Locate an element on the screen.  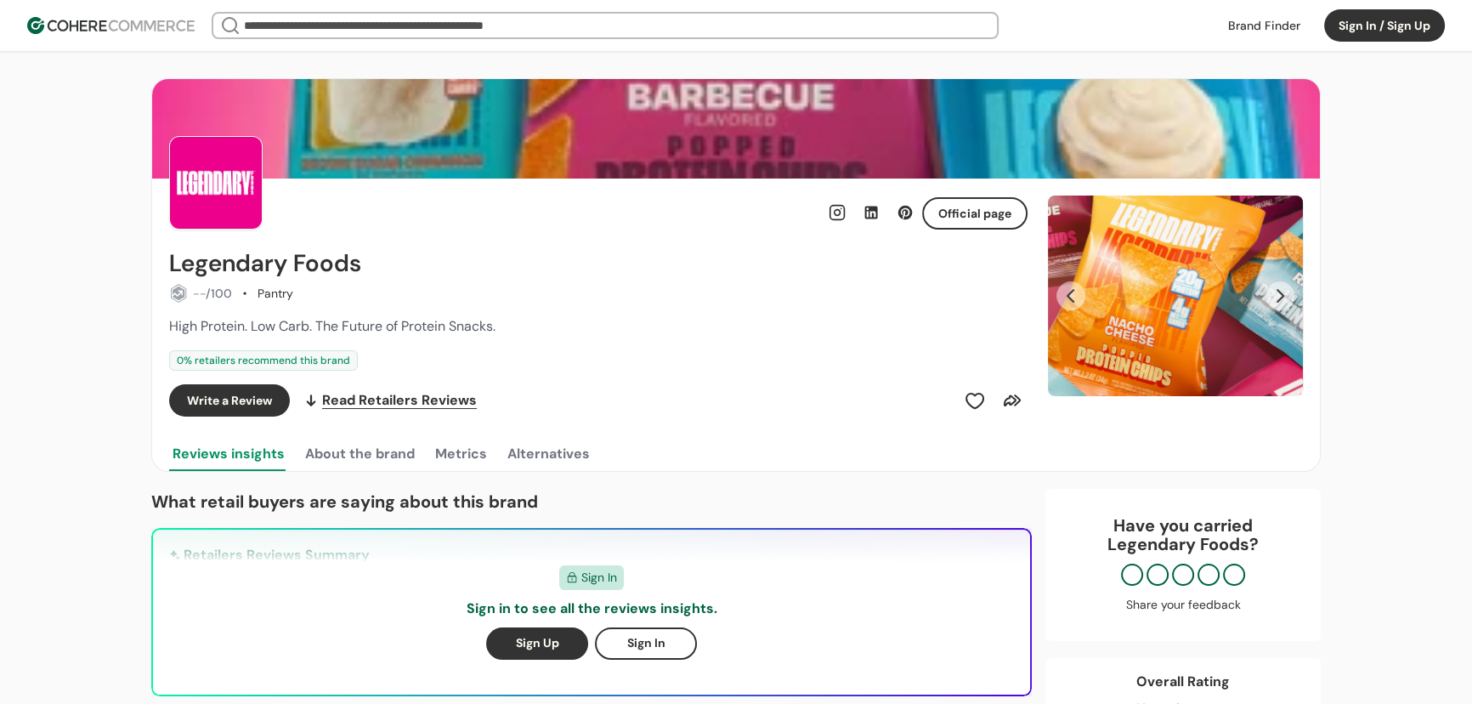
button: Write a Review is located at coordinates (229, 400).